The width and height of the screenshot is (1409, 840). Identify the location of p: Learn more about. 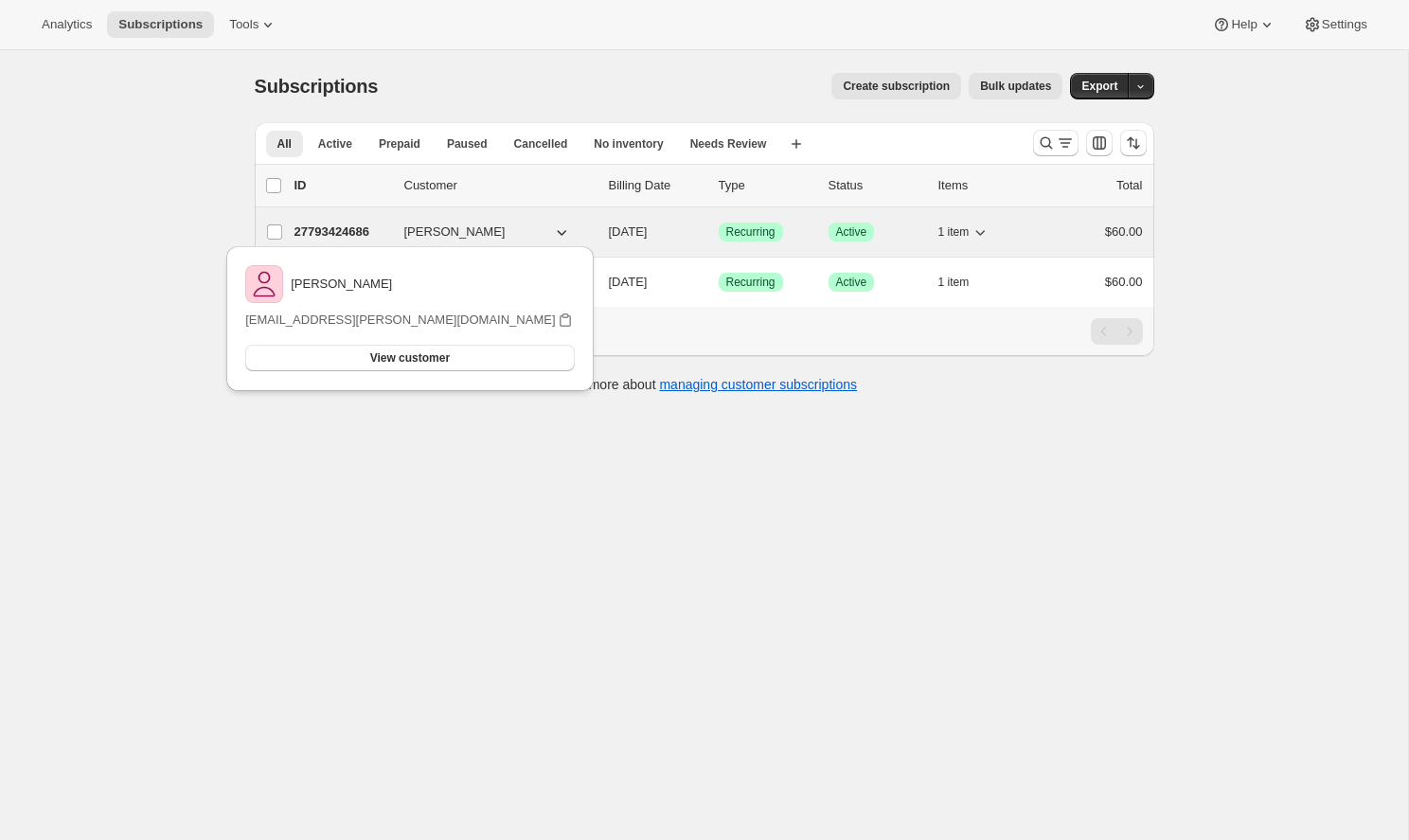
(704, 385).